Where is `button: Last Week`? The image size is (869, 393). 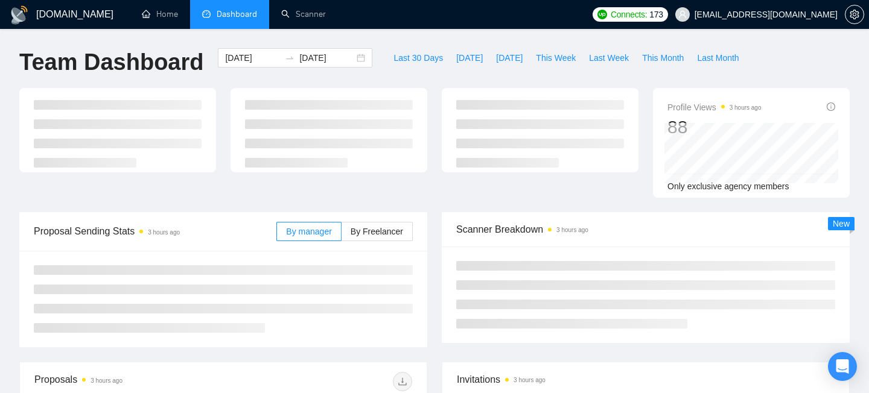 button: Last Week is located at coordinates (609, 58).